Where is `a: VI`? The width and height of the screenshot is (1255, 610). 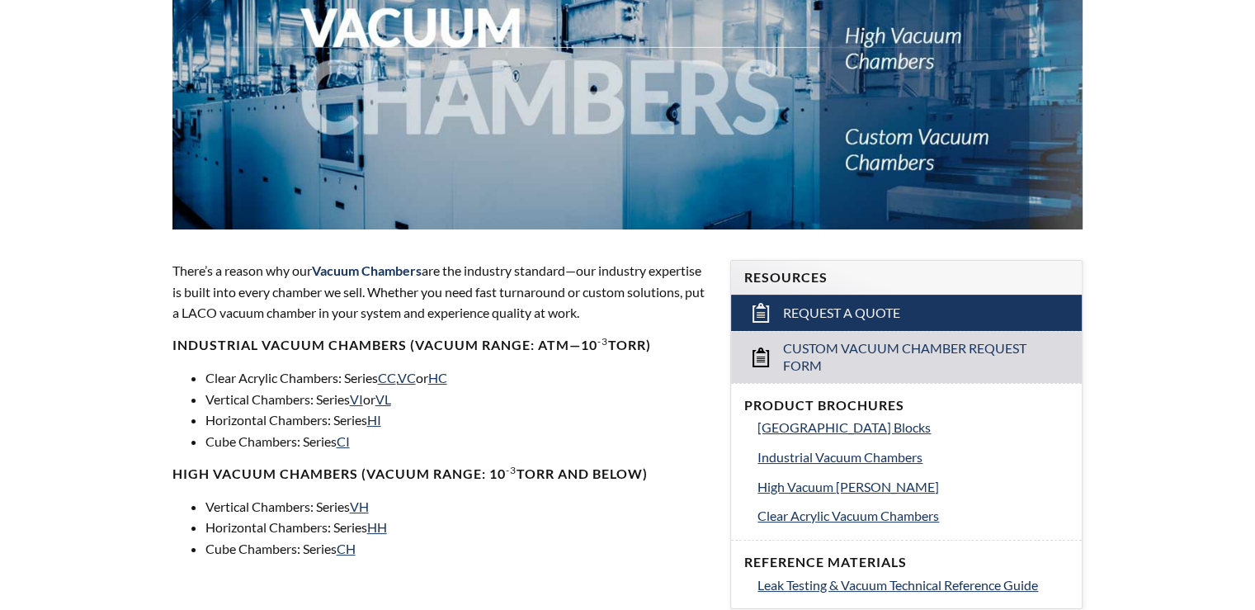 a: VI is located at coordinates (357, 399).